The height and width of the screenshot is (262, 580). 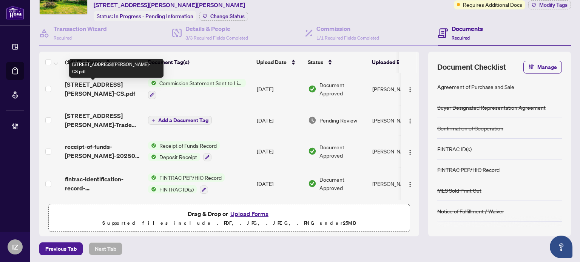 What do you see at coordinates (561, 247) in the screenshot?
I see `button: Open asap` at bounding box center [561, 247].